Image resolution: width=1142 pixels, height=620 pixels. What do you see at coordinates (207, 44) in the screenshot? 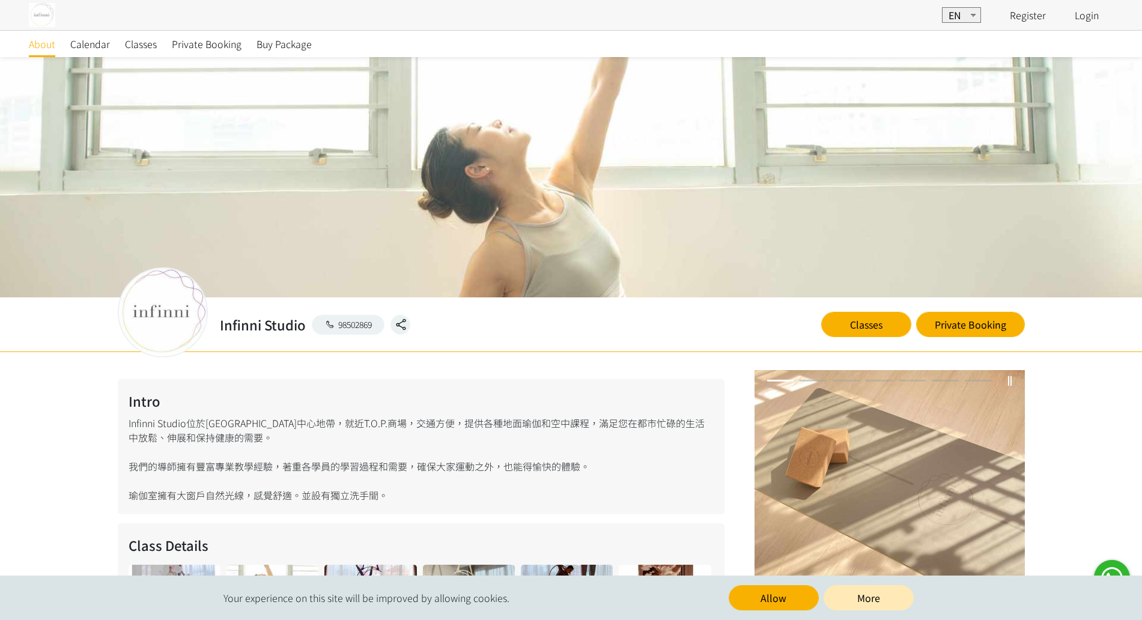
I see `span: Private Booking` at bounding box center [207, 44].